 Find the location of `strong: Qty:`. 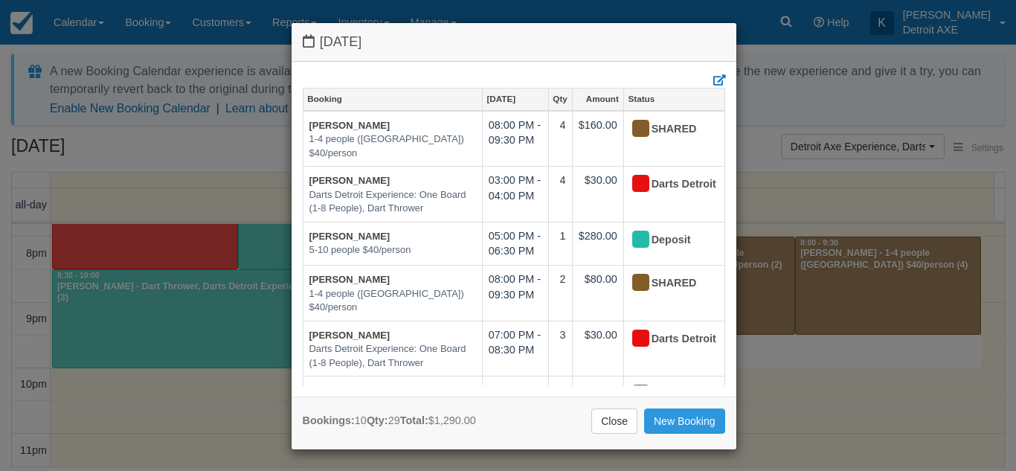

strong: Qty: is located at coordinates (377, 420).